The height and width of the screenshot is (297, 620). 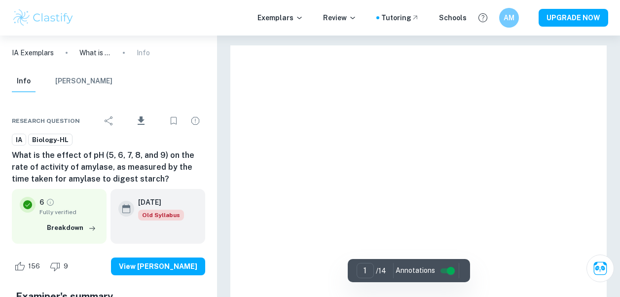 What do you see at coordinates (509, 18) in the screenshot?
I see `h6: AM` at bounding box center [509, 18].